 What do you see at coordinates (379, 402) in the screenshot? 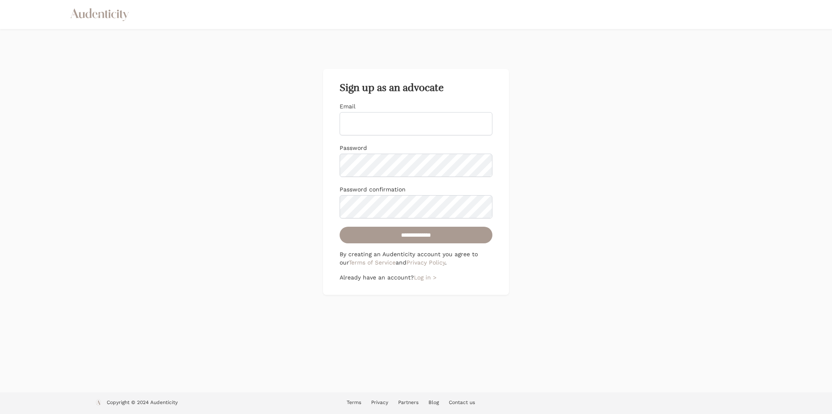
I see `a: Privacy` at bounding box center [379, 402].